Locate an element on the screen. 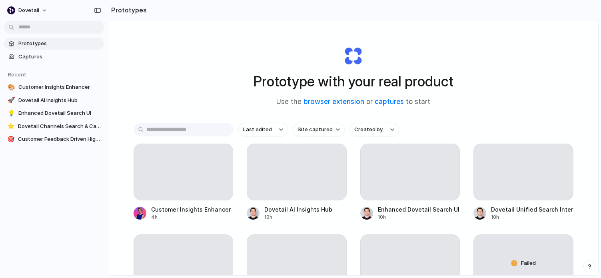  div: Customer Insights Enhancer is located at coordinates (191, 209).